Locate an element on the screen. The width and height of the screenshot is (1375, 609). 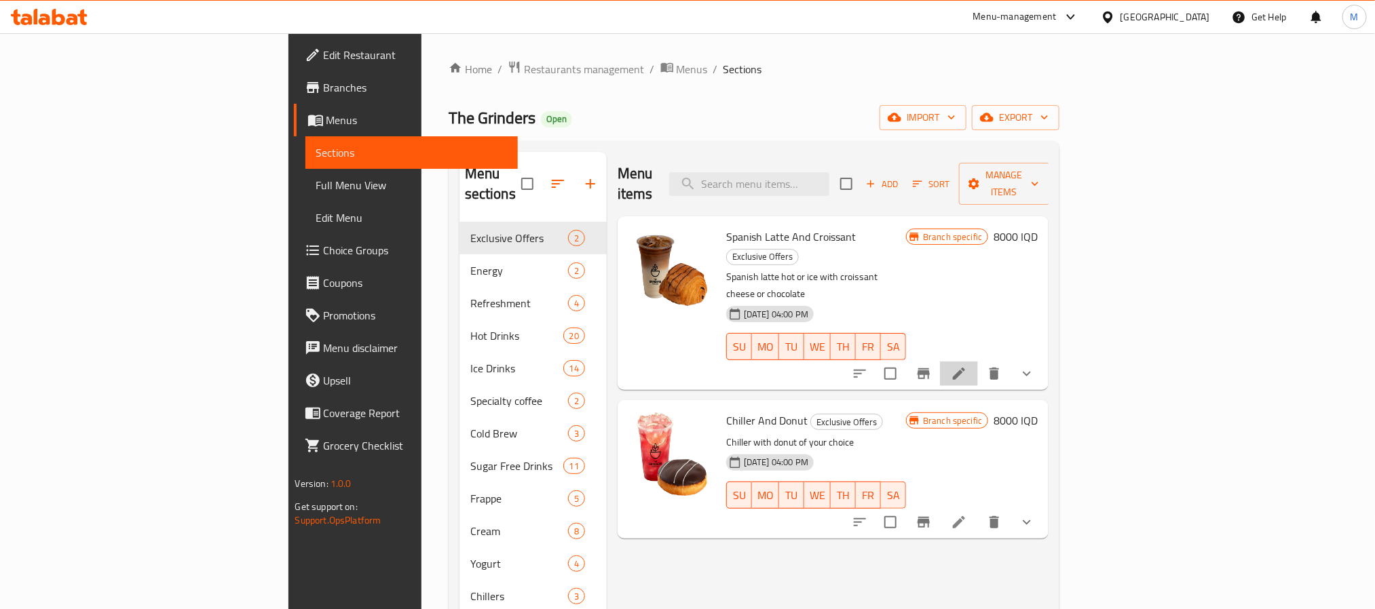
div: Refreshment4 is located at coordinates (533, 303).